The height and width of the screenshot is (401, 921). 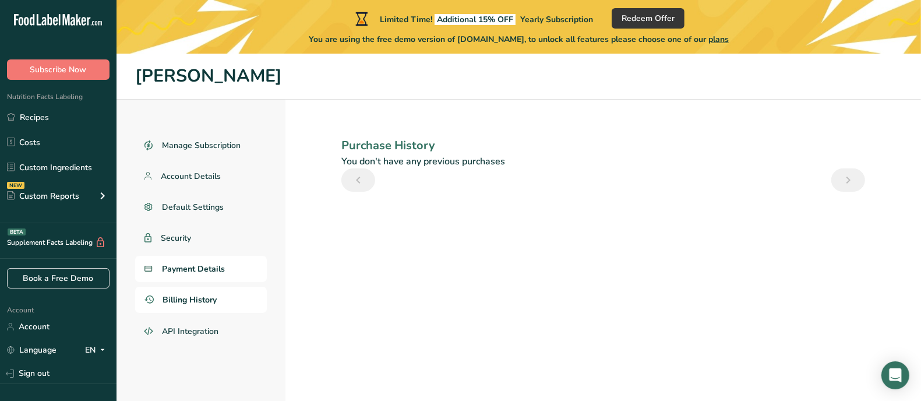 I want to click on div: NEW, so click(x=16, y=185).